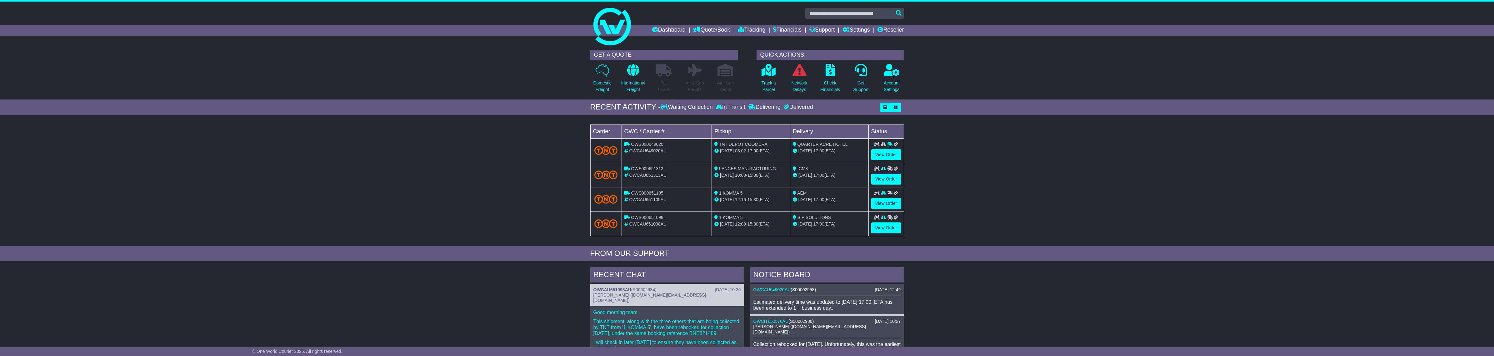 This screenshot has width=1494, height=356. What do you see at coordinates (748, 168) in the screenshot?
I see `span: LANCES MANUFACTURING` at bounding box center [748, 168].